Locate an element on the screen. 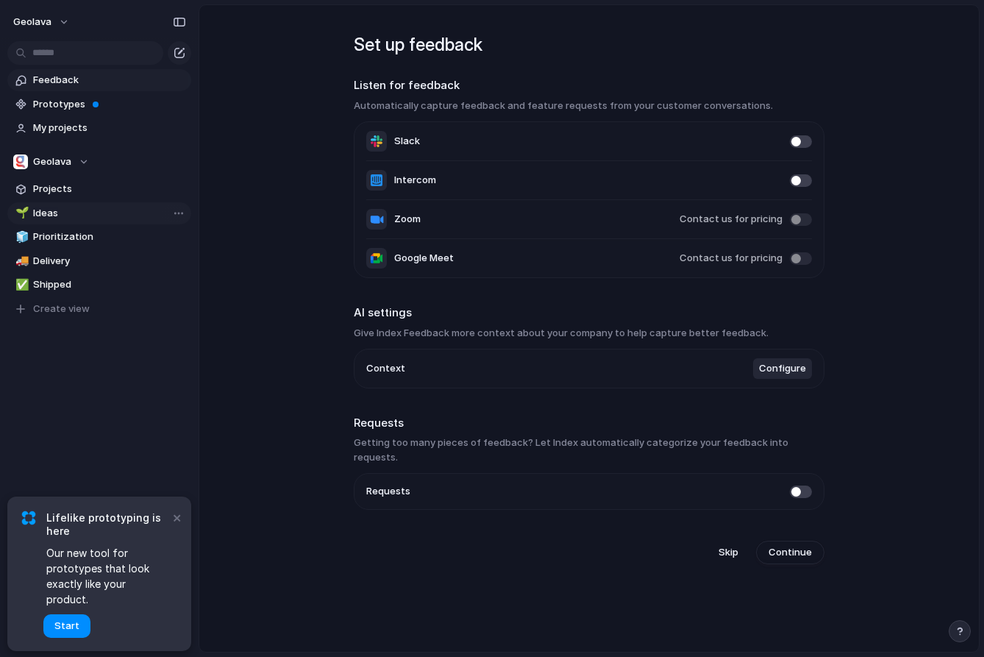 This screenshot has height=657, width=984. span: Delivery is located at coordinates (110, 261).